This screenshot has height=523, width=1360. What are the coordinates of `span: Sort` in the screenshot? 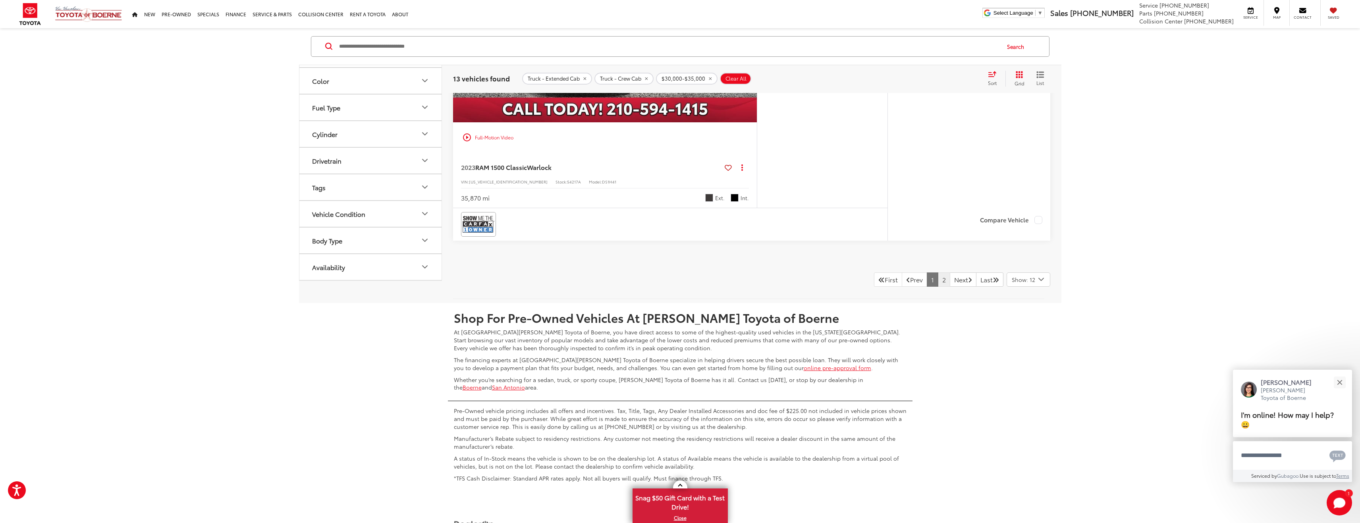 It's located at (993, 83).